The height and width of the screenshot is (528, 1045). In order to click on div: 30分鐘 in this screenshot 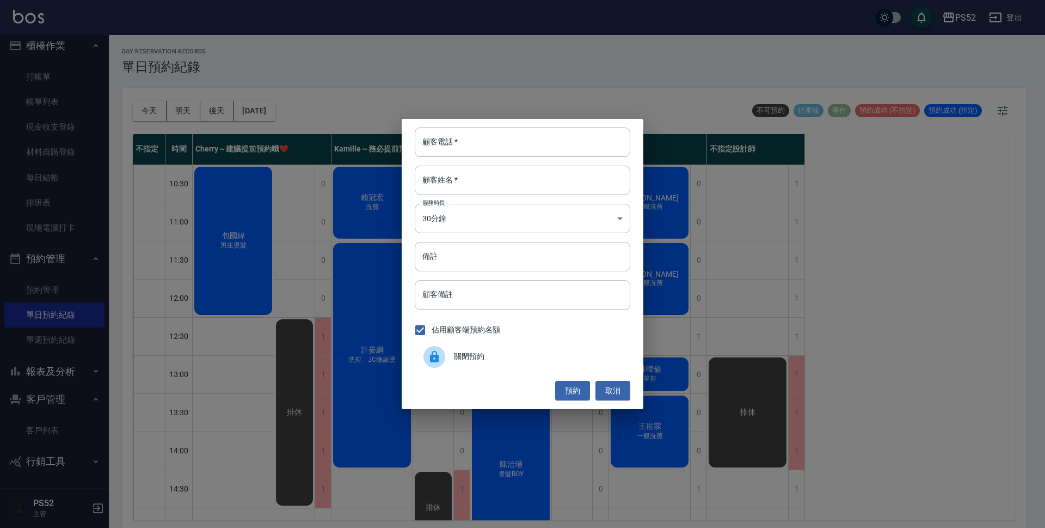, I will do `click(523, 218)`.